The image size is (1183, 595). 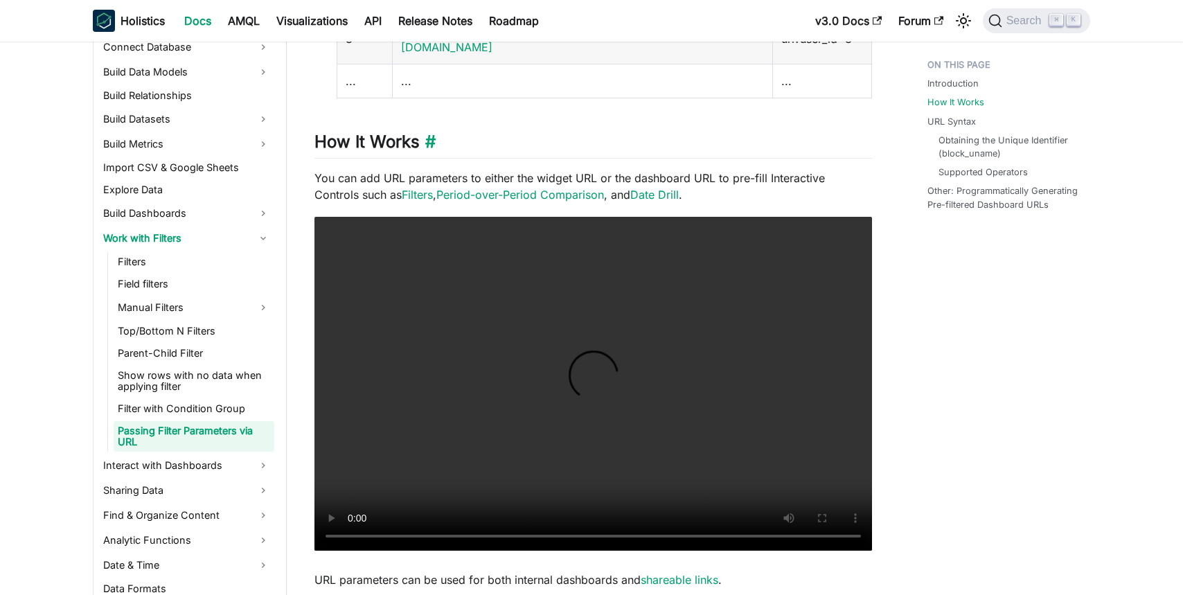 What do you see at coordinates (194, 409) in the screenshot?
I see `a: Filter with Condition Group` at bounding box center [194, 409].